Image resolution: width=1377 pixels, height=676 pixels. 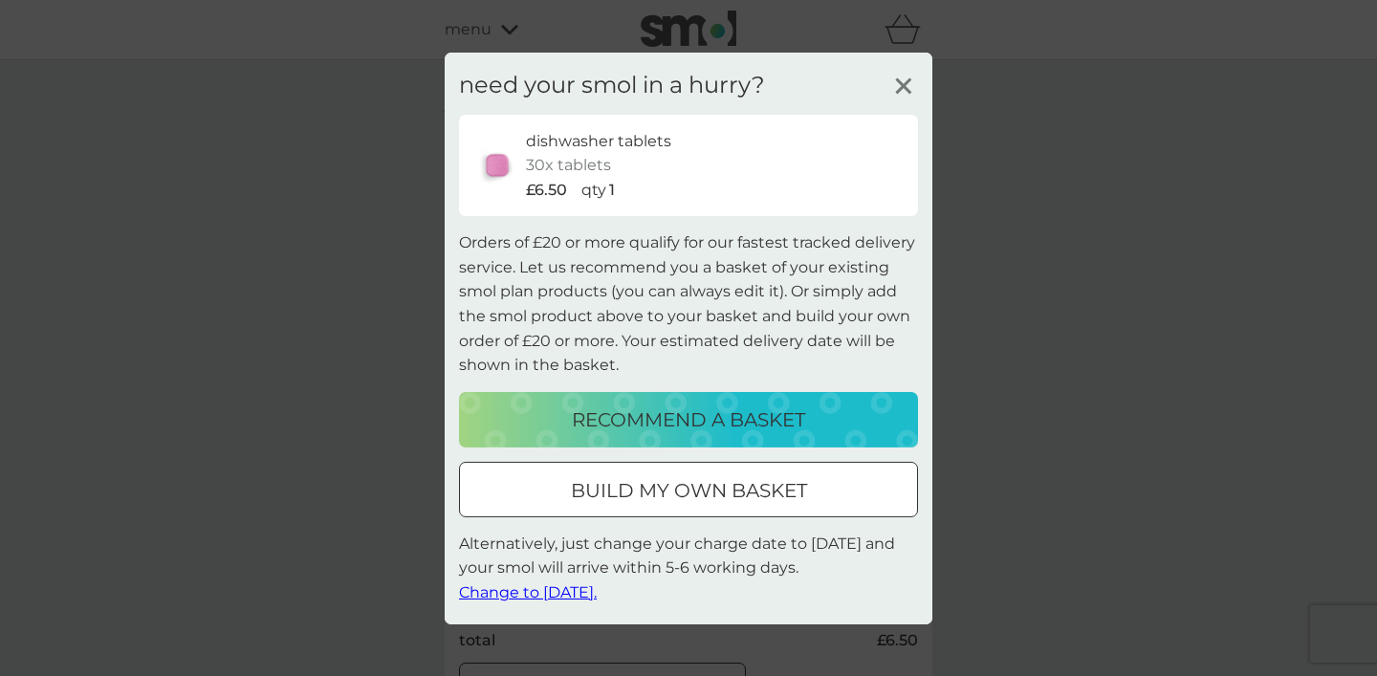 I want to click on button: recommend a basket, so click(x=689, y=420).